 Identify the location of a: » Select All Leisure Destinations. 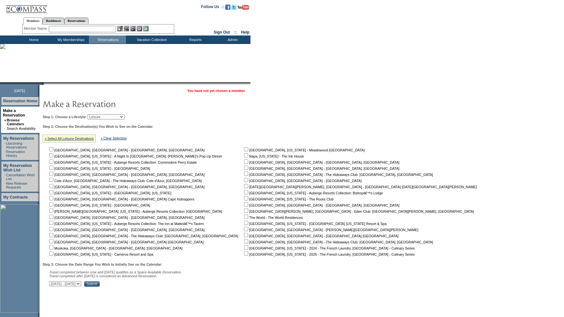
(69, 139).